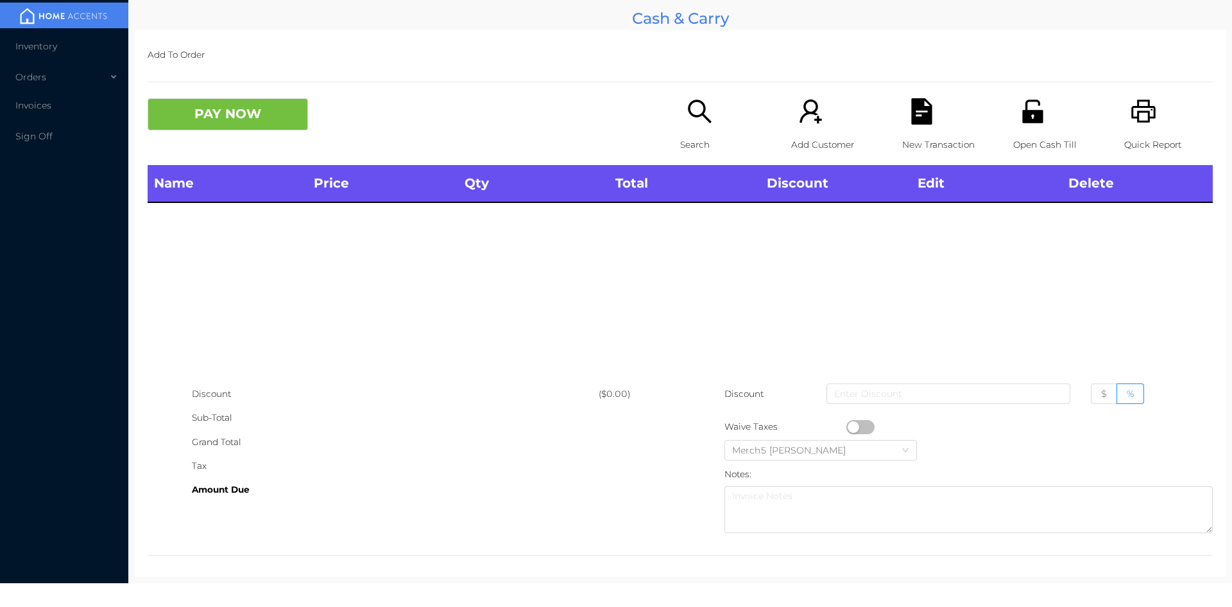  Describe the element at coordinates (811, 111) in the screenshot. I see `i: icon: user-add` at that location.